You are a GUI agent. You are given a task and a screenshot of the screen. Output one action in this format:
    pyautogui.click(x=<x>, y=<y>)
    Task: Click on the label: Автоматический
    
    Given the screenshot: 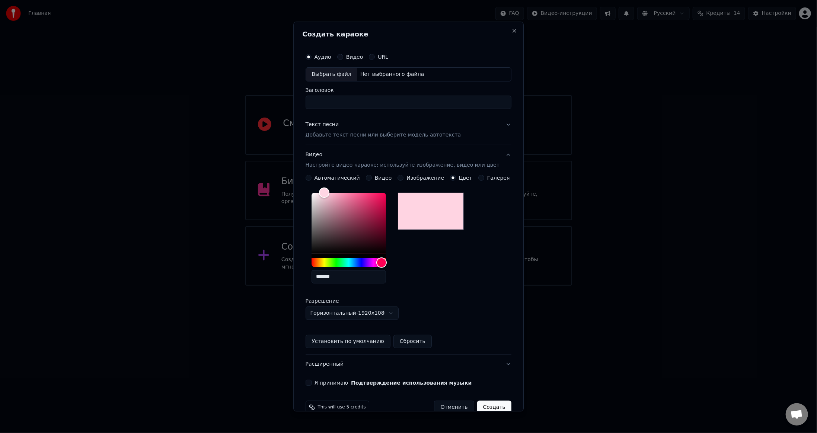 What is the action you would take?
    pyautogui.click(x=337, y=178)
    